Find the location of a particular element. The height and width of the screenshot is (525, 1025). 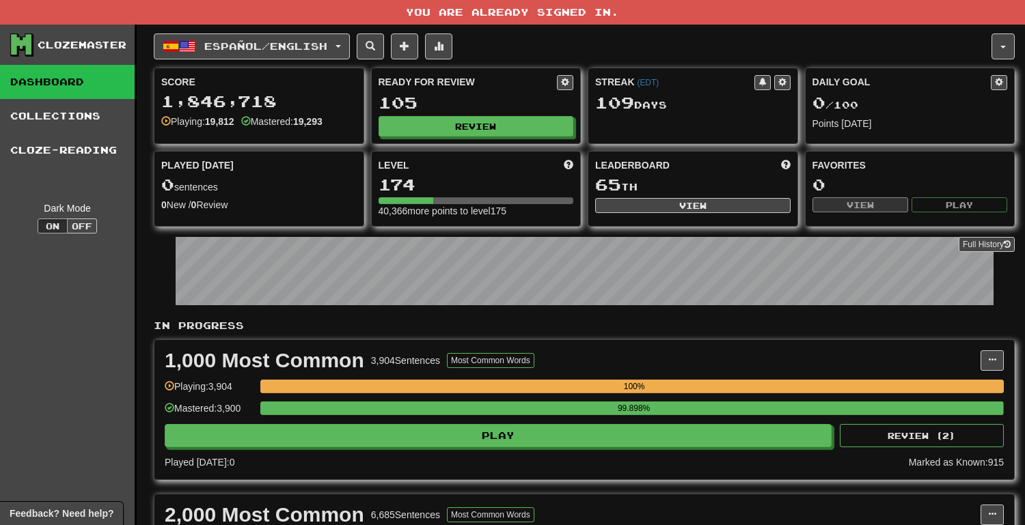

div: 0 is located at coordinates (910, 184).